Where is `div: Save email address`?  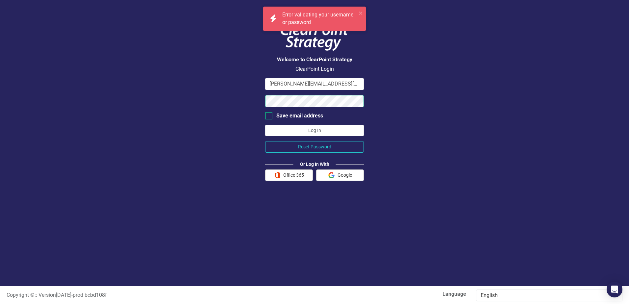 div: Save email address is located at coordinates (300, 116).